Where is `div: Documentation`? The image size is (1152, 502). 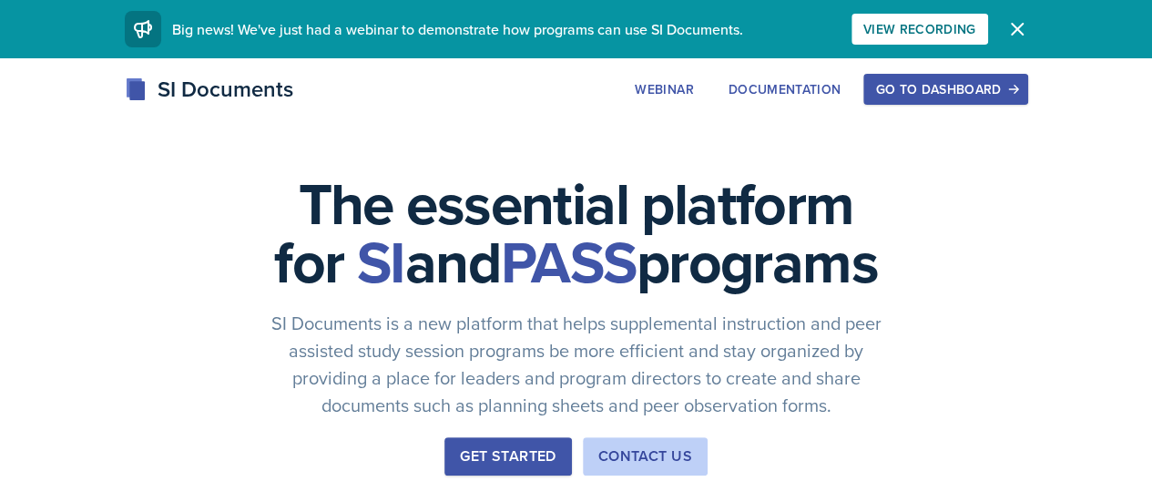 div: Documentation is located at coordinates (785, 89).